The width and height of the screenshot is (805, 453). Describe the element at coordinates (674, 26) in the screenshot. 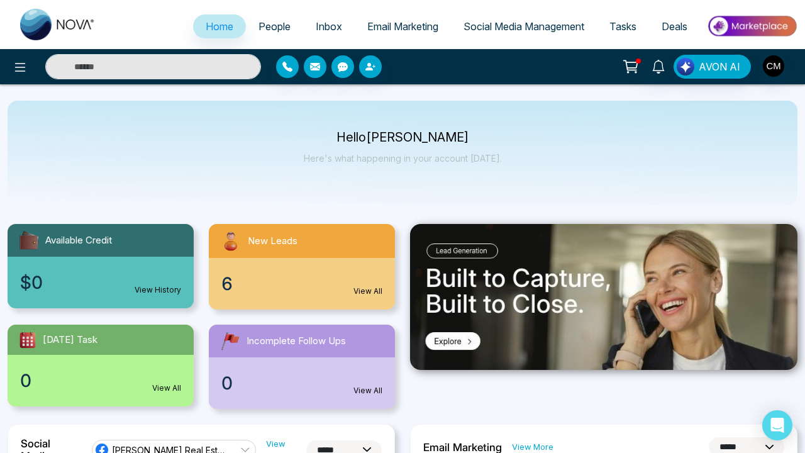

I see `a: Deals` at that location.